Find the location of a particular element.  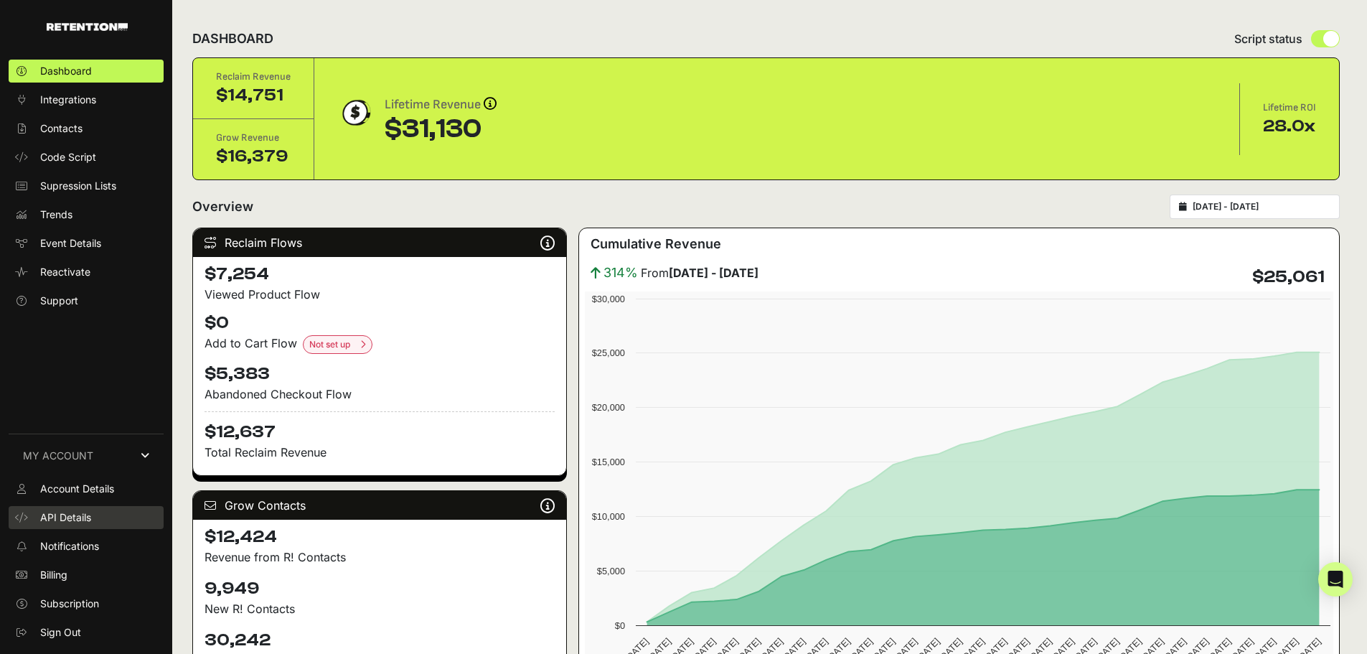

a: Event Details is located at coordinates (86, 243).